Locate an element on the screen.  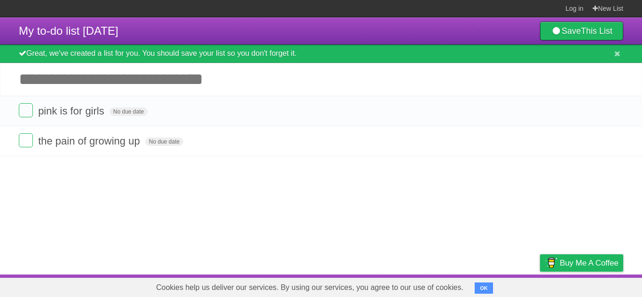
span: Buy me a coffee is located at coordinates (589, 263).